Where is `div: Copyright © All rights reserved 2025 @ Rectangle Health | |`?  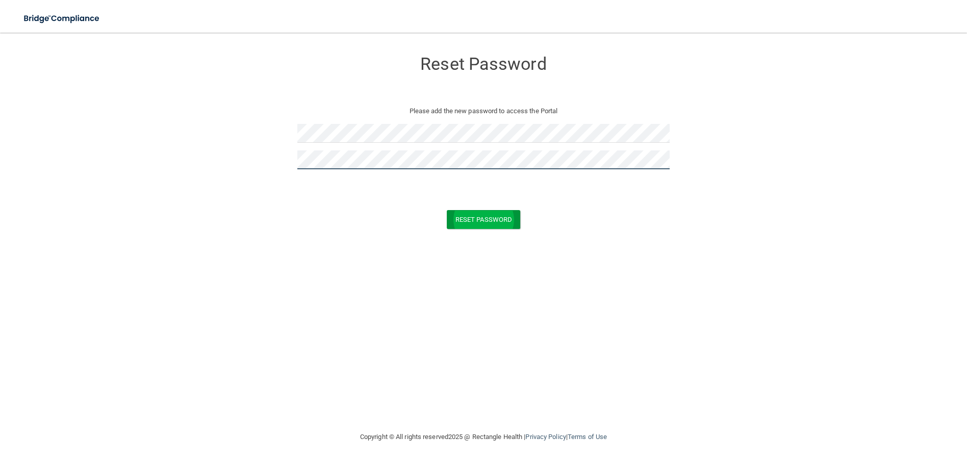 div: Copyright © All rights reserved 2025 @ Rectangle Health | | is located at coordinates (483, 437).